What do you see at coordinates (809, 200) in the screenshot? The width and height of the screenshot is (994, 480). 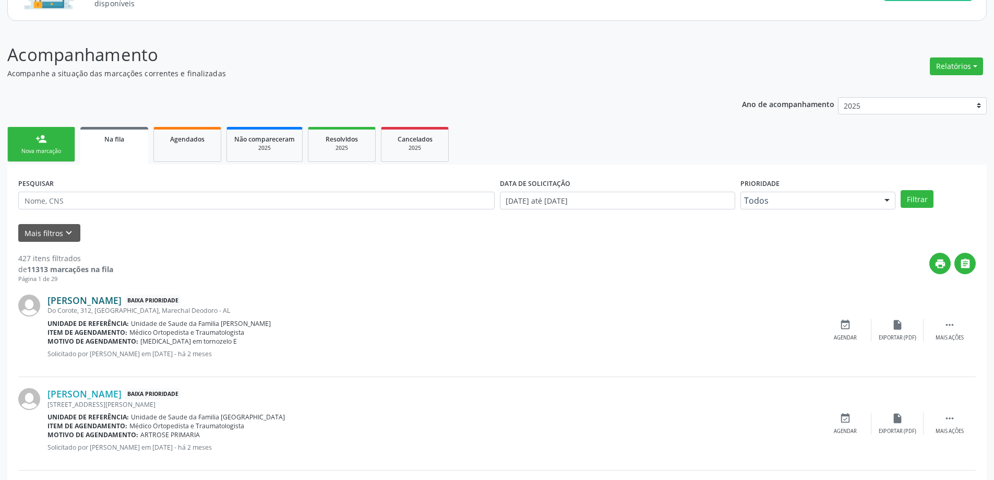 I see `span: Todos` at bounding box center [809, 200].